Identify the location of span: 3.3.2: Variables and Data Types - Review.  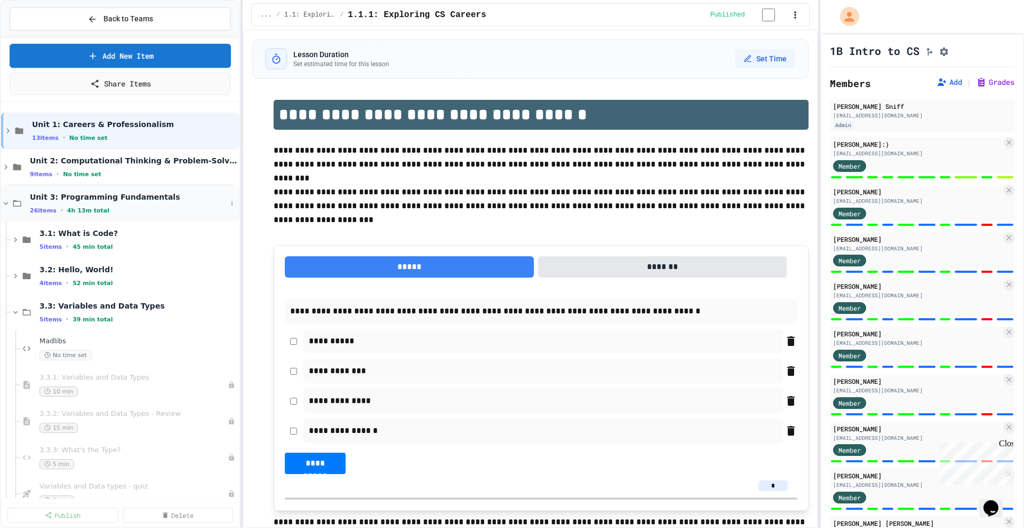
(133, 413).